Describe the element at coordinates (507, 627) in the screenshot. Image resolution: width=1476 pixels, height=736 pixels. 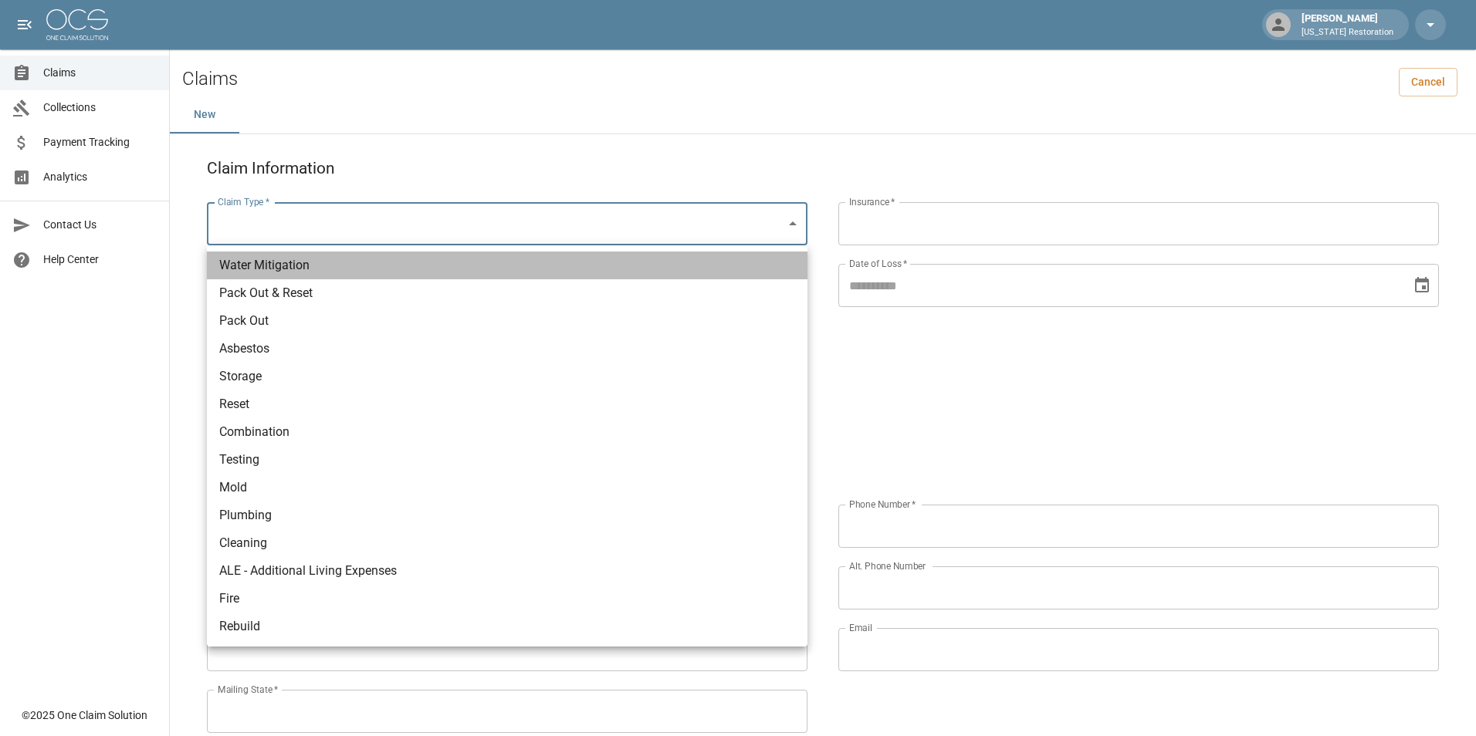
I see `li: Rebuild` at that location.